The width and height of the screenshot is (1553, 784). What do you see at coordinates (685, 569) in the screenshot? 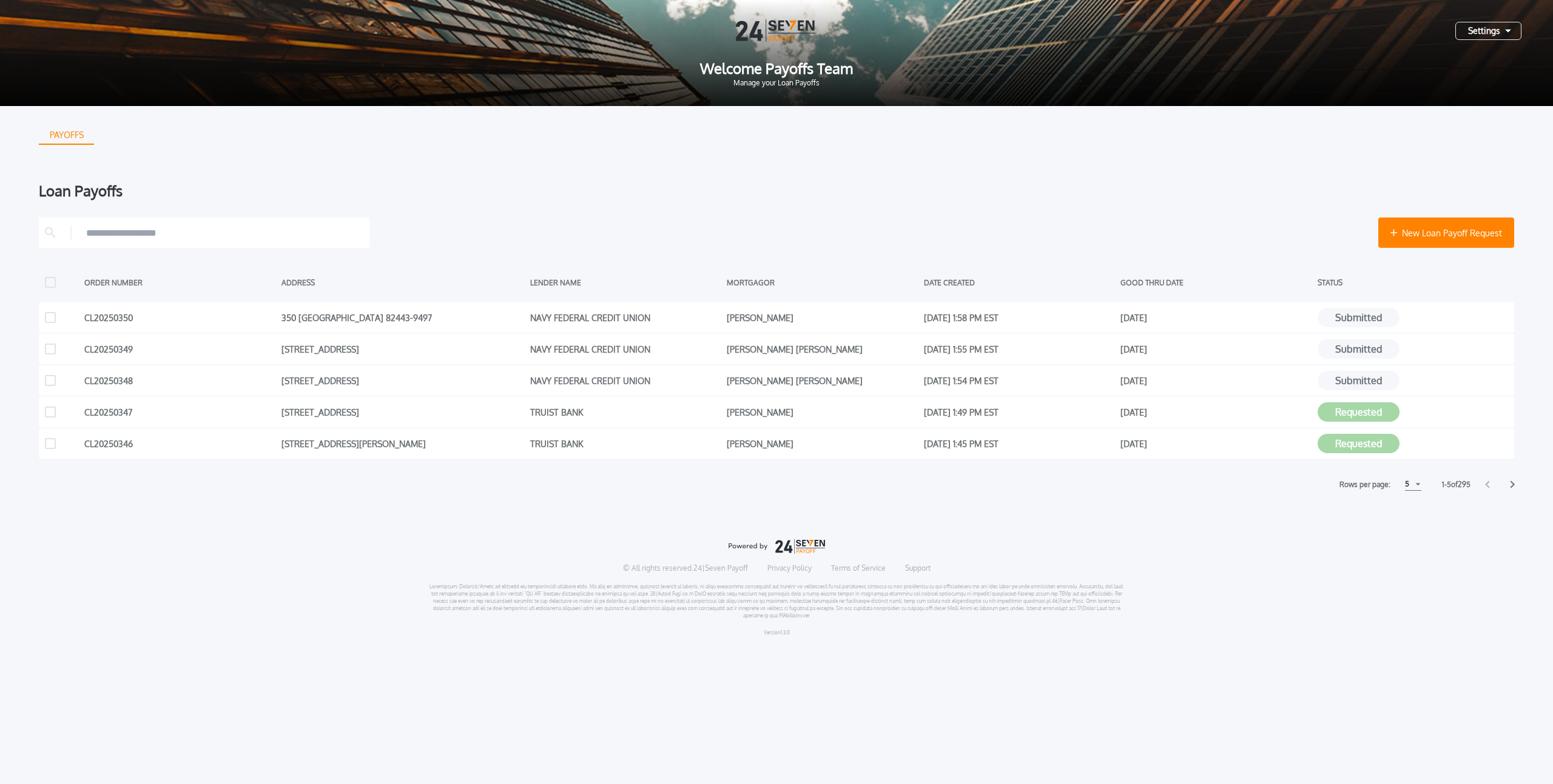
I see `p: © All rights reserved. 24|Seven Payoff` at bounding box center [685, 569].